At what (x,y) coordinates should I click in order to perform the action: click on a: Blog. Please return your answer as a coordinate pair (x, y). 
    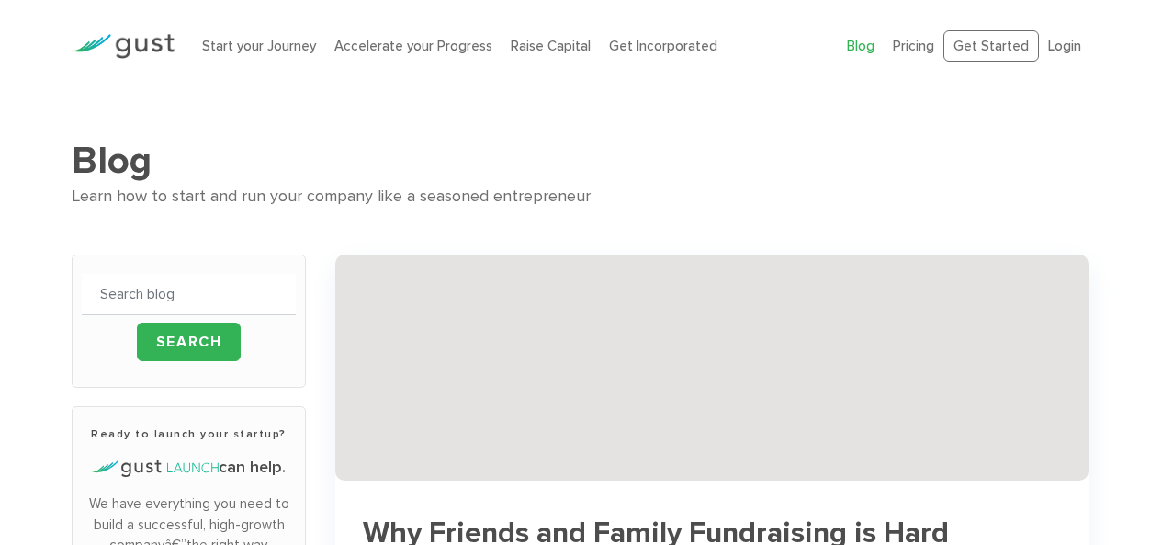
    Looking at the image, I should click on (860, 46).